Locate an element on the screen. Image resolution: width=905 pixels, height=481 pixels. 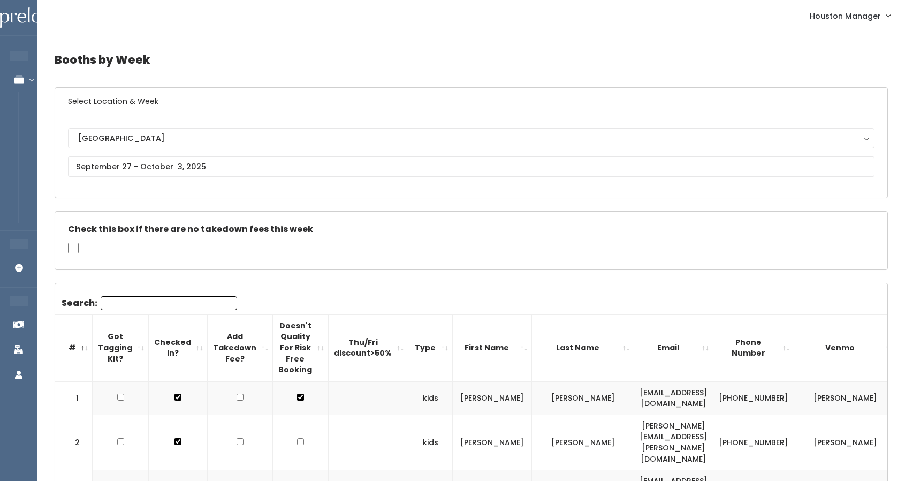
th: Last Name: activate to sort column ascending is located at coordinates (583, 348).